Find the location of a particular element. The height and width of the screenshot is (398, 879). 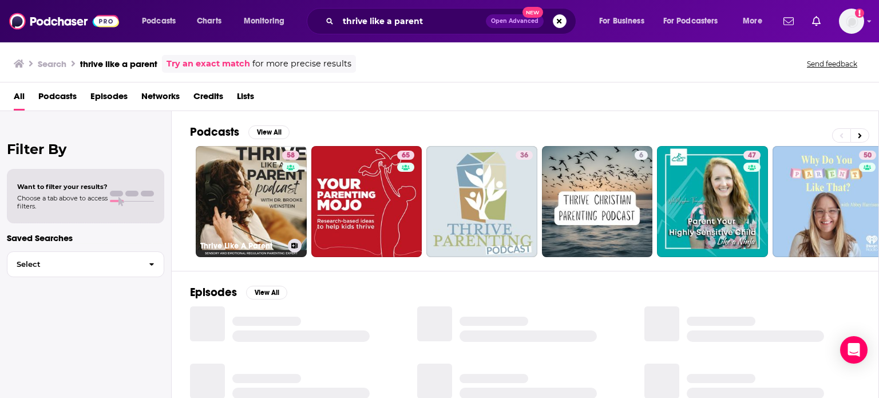

a: All is located at coordinates (19, 98).